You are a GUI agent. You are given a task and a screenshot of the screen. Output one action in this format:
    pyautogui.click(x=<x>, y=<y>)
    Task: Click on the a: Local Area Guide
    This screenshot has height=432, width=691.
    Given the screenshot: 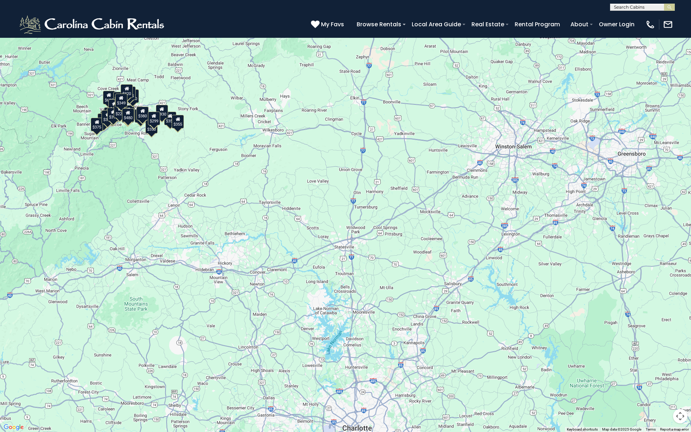 What is the action you would take?
    pyautogui.click(x=436, y=24)
    